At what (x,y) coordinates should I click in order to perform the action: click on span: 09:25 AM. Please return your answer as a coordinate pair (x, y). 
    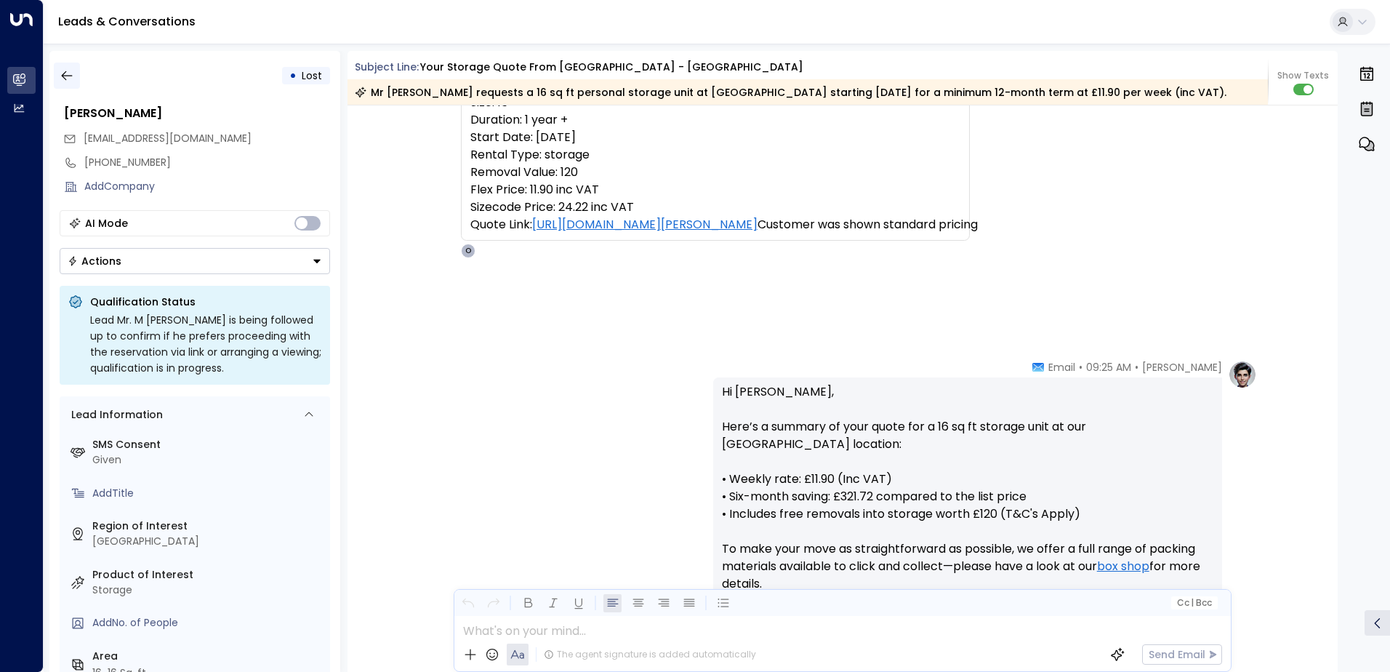
    Looking at the image, I should click on (1109, 367).